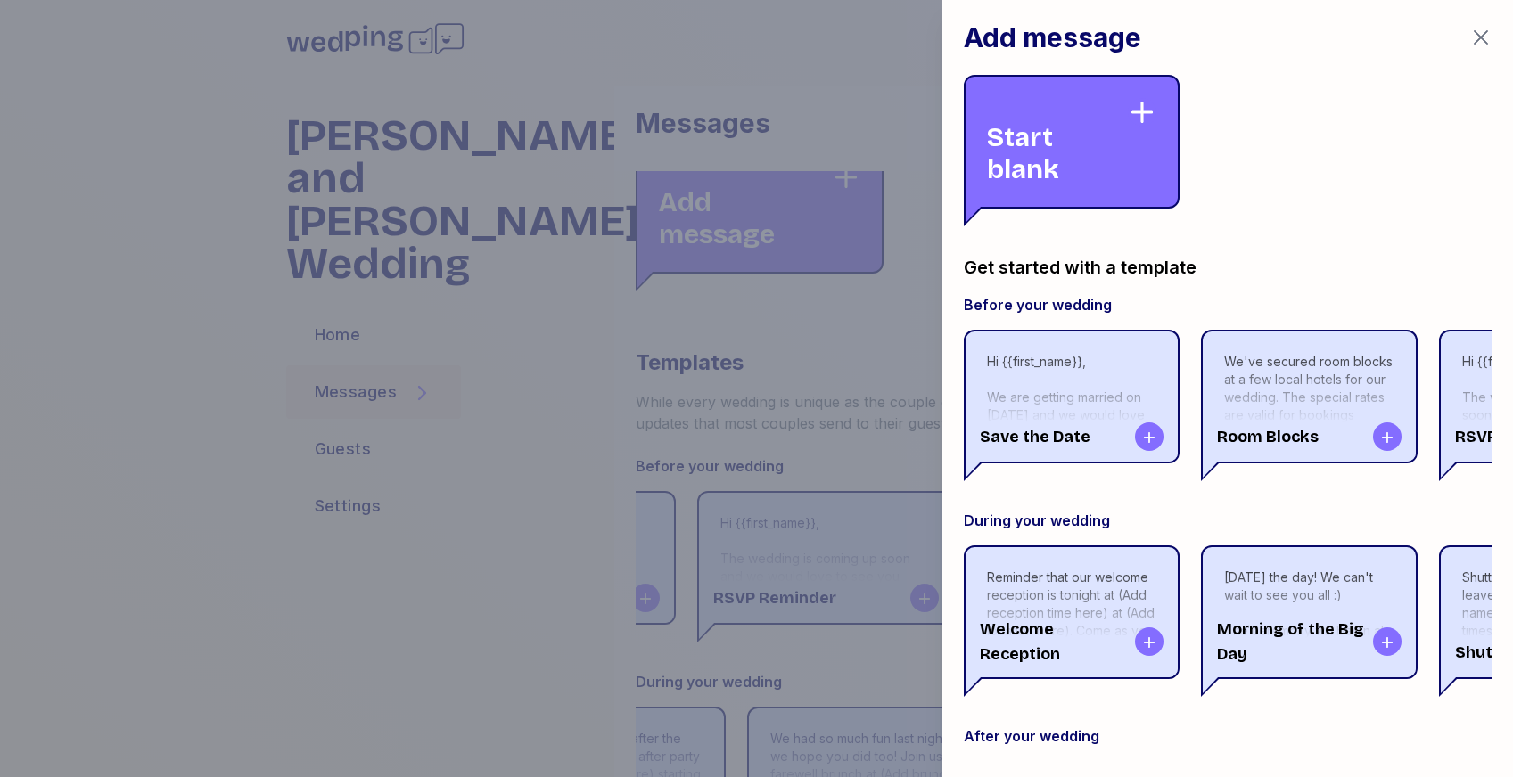  What do you see at coordinates (1057, 142) in the screenshot?
I see `div: Start blank` at bounding box center [1057, 142].